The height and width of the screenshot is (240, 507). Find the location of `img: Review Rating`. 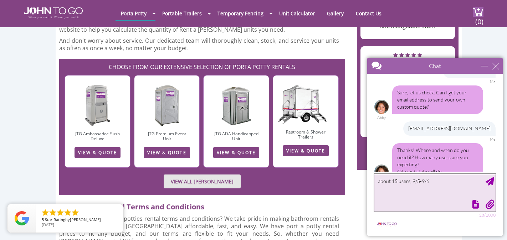

img: Review Rating is located at coordinates (22, 218).